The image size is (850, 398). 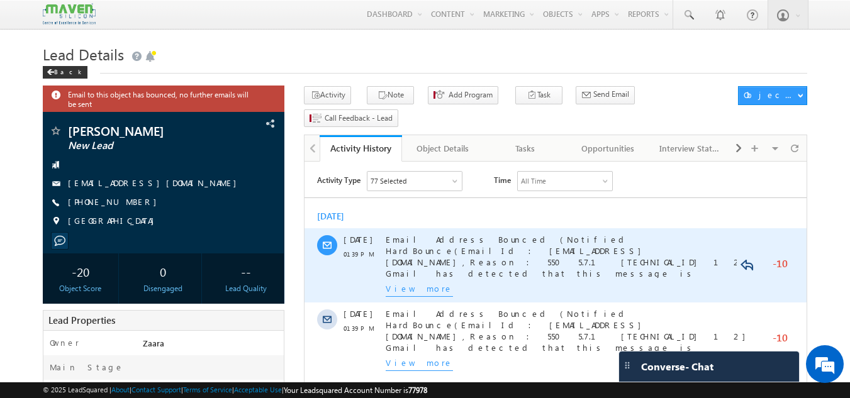 What do you see at coordinates (689, 148) in the screenshot?
I see `div: Interview Status` at bounding box center [689, 148].